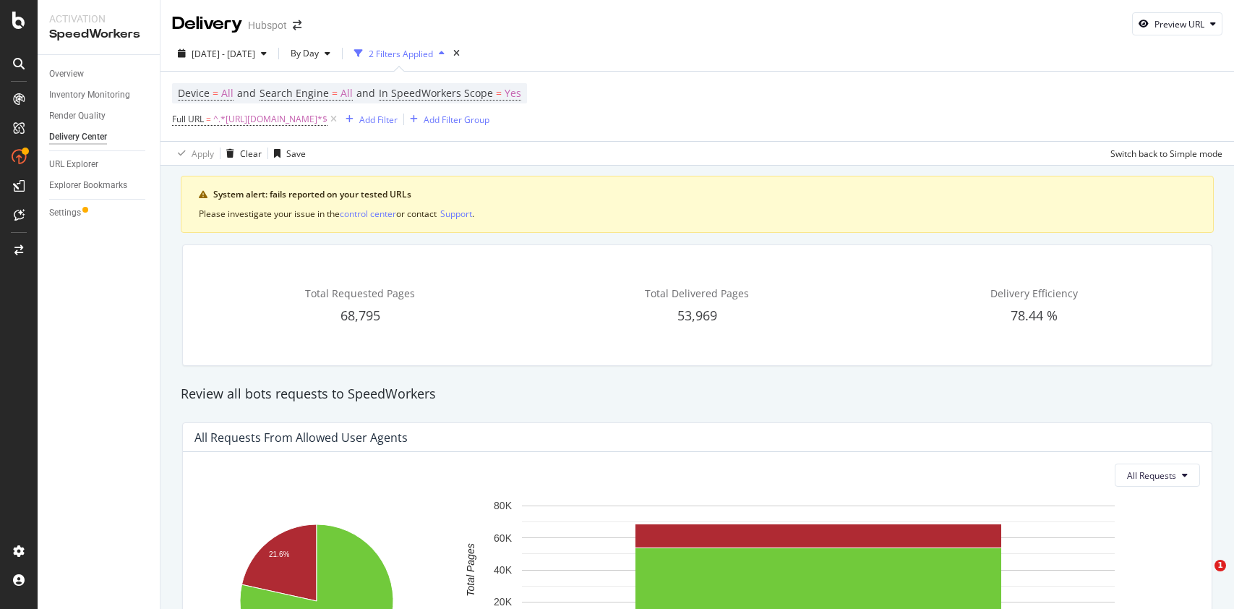 The height and width of the screenshot is (609, 1234). What do you see at coordinates (74, 164) in the screenshot?
I see `div: URL Explorer` at bounding box center [74, 164].